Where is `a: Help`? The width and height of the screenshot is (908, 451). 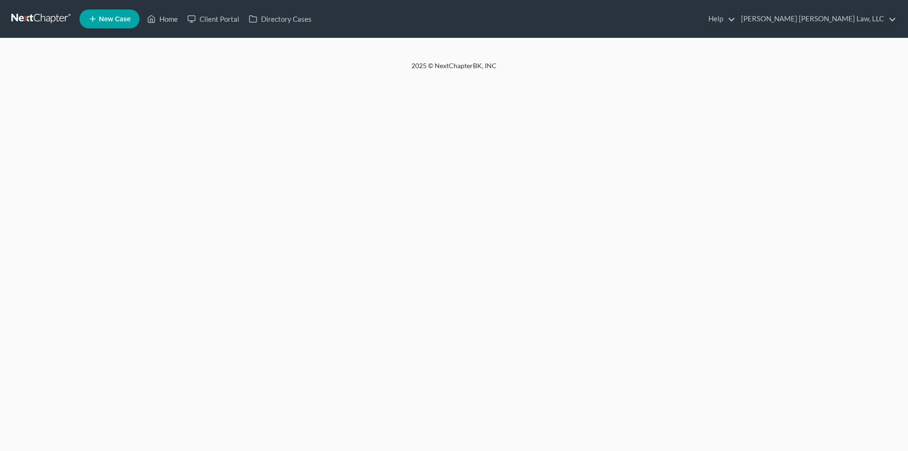 a: Help is located at coordinates (720, 19).